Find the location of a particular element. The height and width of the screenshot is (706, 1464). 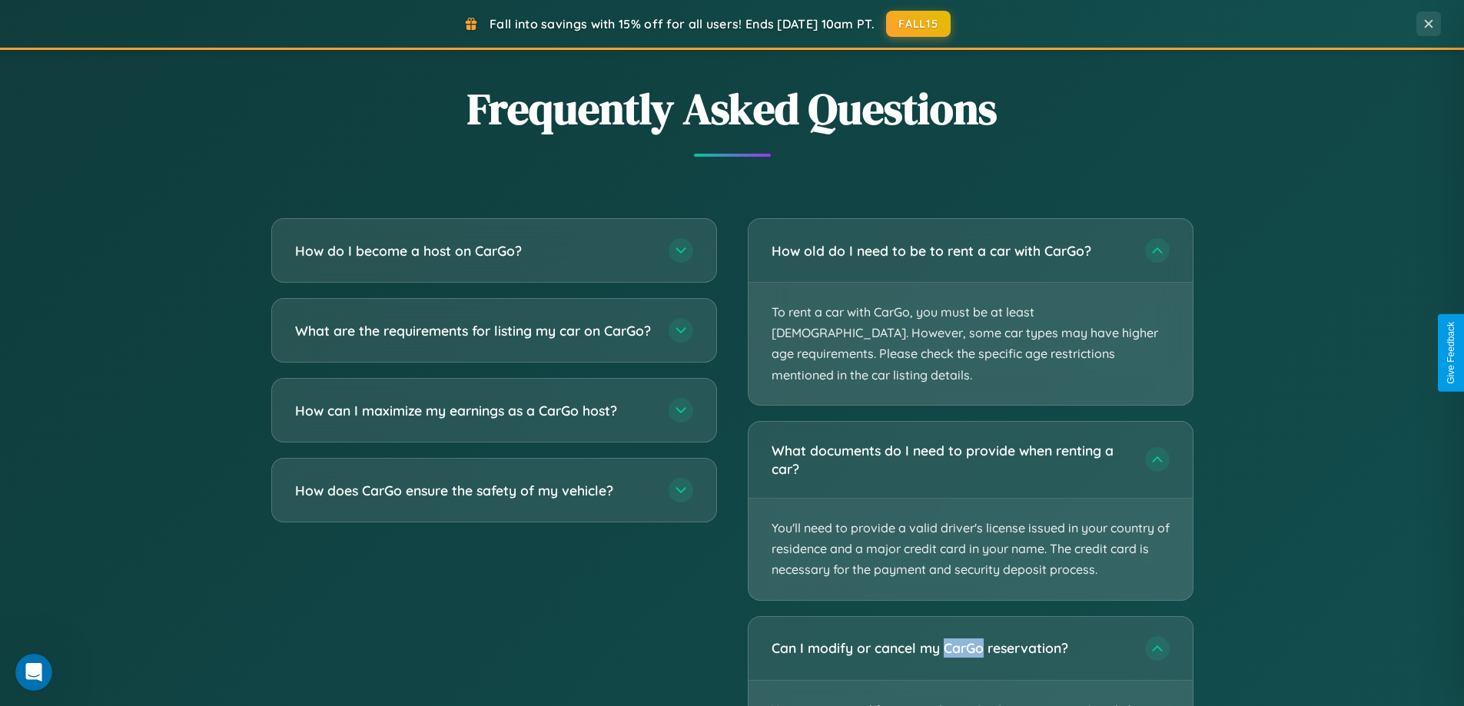

h3: What documents do I need to provide when renting a car? is located at coordinates (951, 460).